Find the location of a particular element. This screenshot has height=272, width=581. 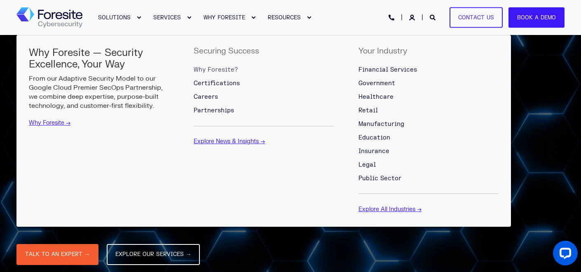

a: Contact Us is located at coordinates (476, 17).